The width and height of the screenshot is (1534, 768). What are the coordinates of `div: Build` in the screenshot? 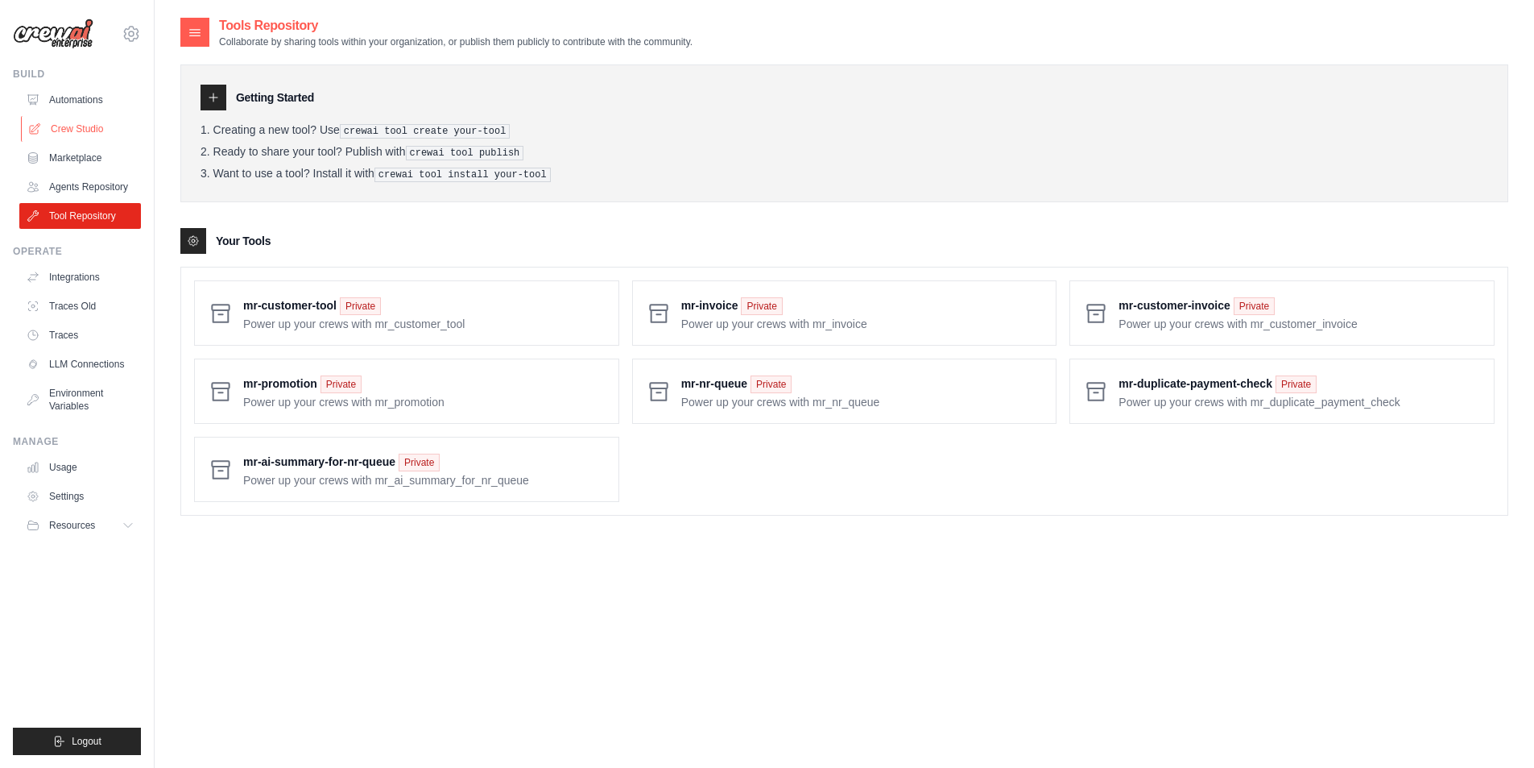 It's located at (77, 74).